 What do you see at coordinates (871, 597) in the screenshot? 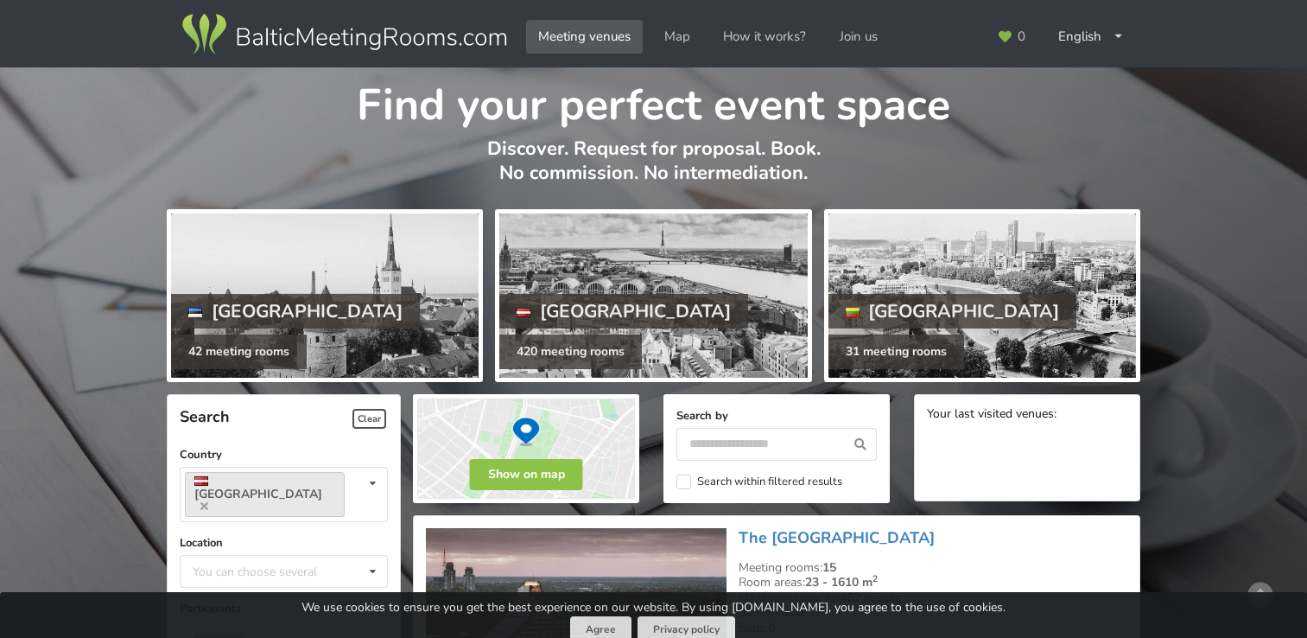
I see `strong: 462 people` at bounding box center [871, 597].